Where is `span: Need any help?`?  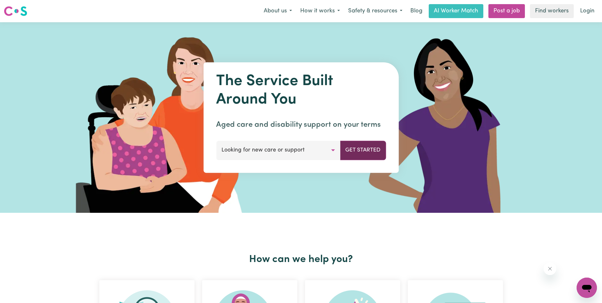 span: Need any help? is located at coordinates (21, 7).